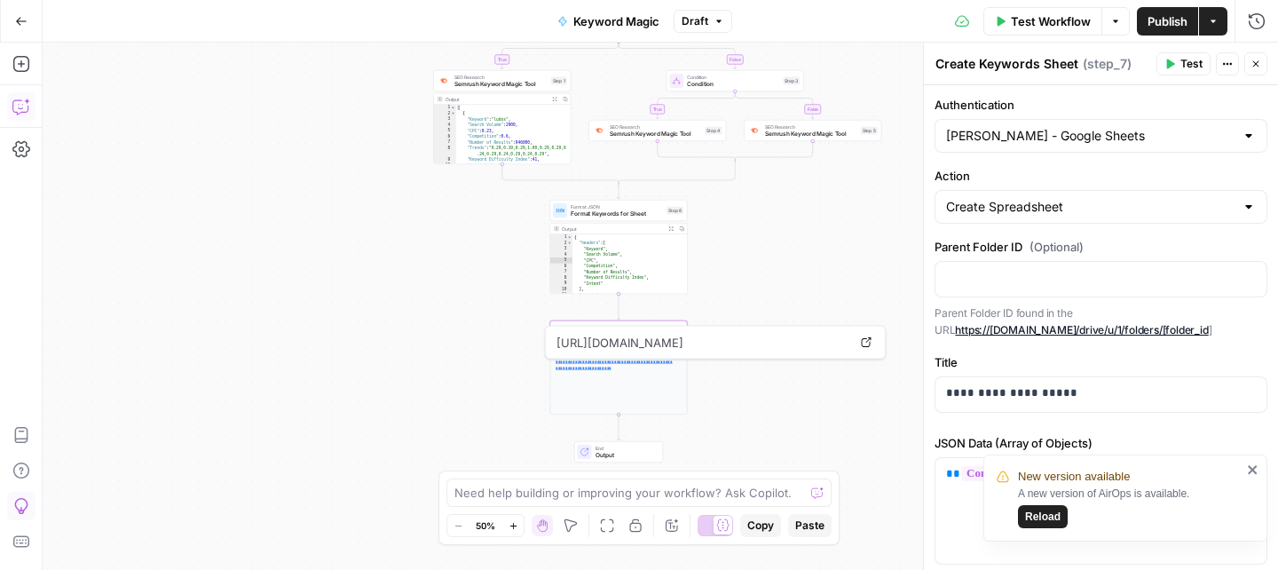  Describe the element at coordinates (570, 243) in the screenshot. I see `span: Toggle code folding, rows 2 through 10` at that location.